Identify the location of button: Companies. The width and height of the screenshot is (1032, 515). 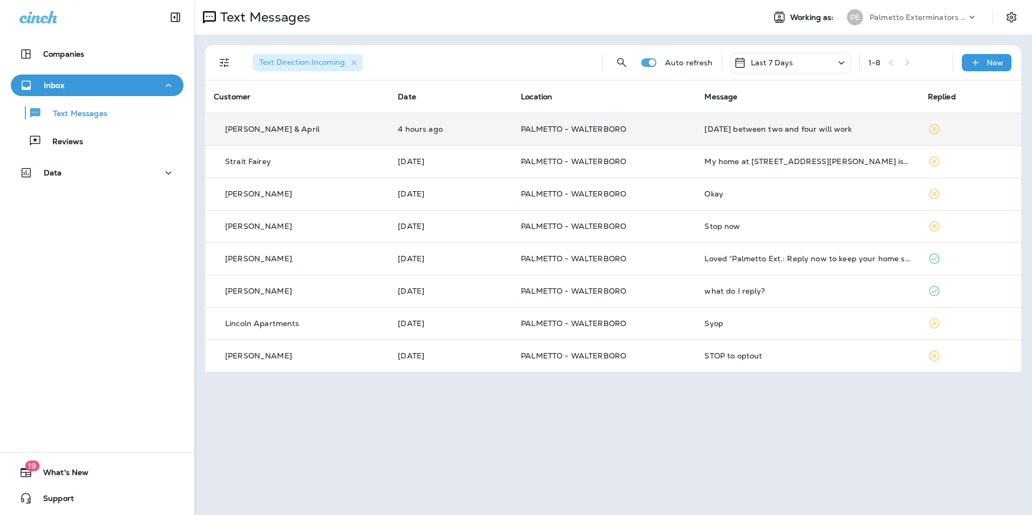
(97, 54).